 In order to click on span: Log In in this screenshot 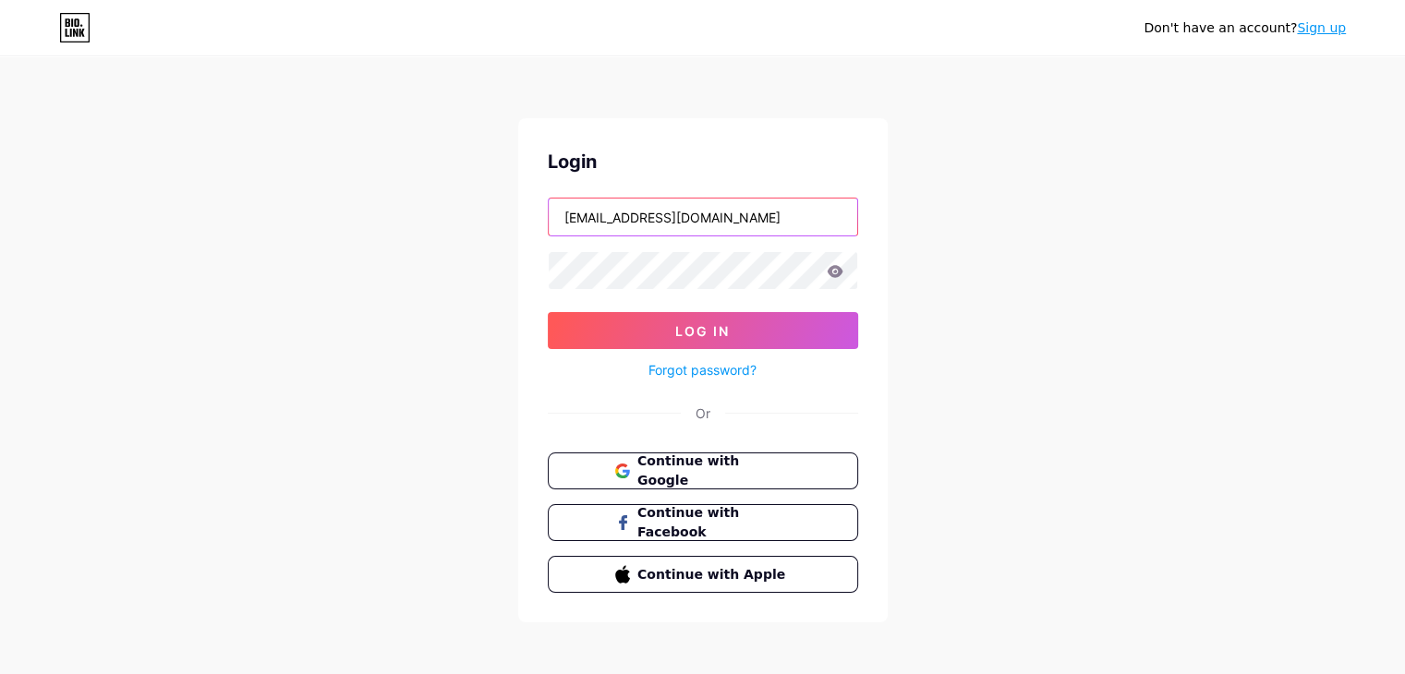, I will do `click(702, 331)`.